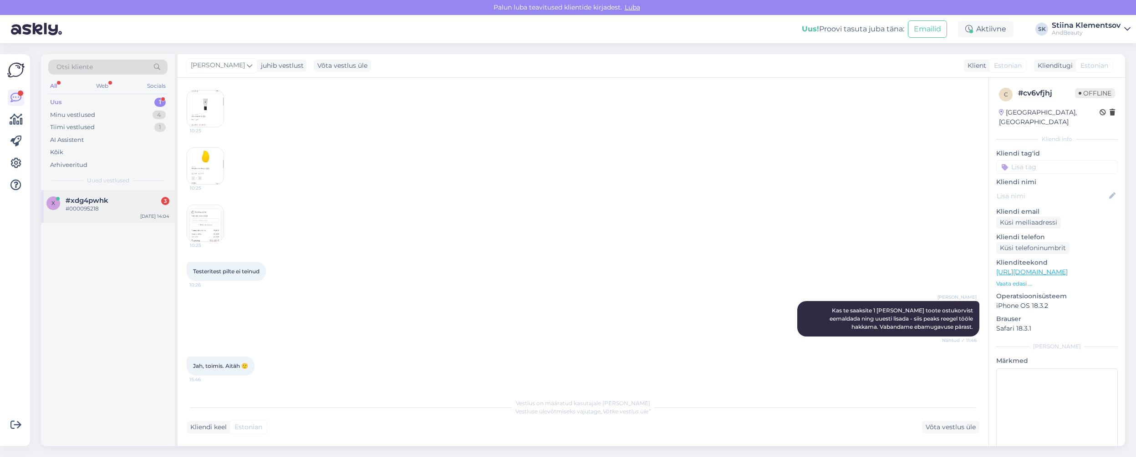 Image resolution: width=1136 pixels, height=457 pixels. I want to click on div: Stiina Klementsov, so click(1086, 25).